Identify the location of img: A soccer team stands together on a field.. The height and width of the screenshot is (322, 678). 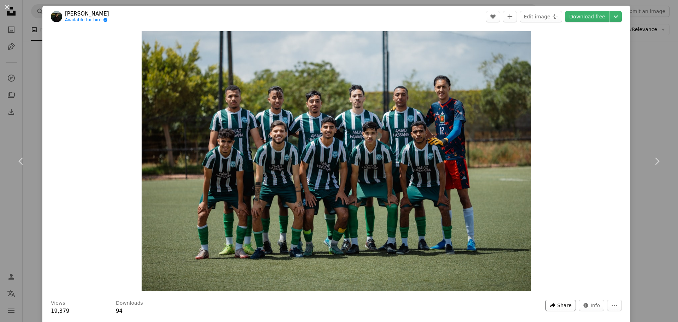
(337, 161).